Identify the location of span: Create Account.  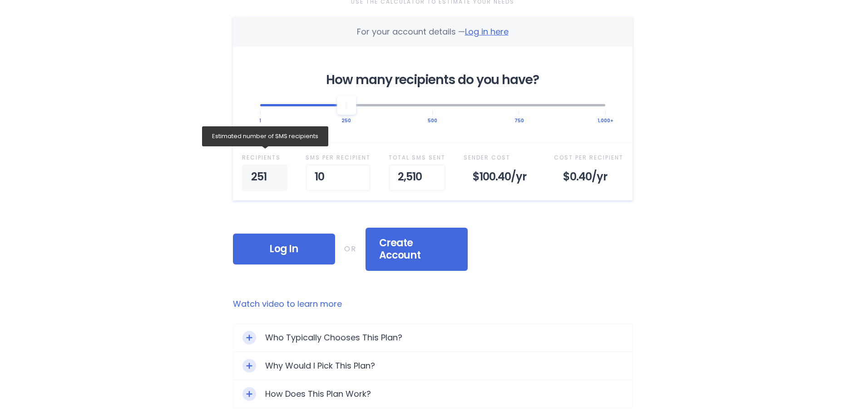
(416, 249).